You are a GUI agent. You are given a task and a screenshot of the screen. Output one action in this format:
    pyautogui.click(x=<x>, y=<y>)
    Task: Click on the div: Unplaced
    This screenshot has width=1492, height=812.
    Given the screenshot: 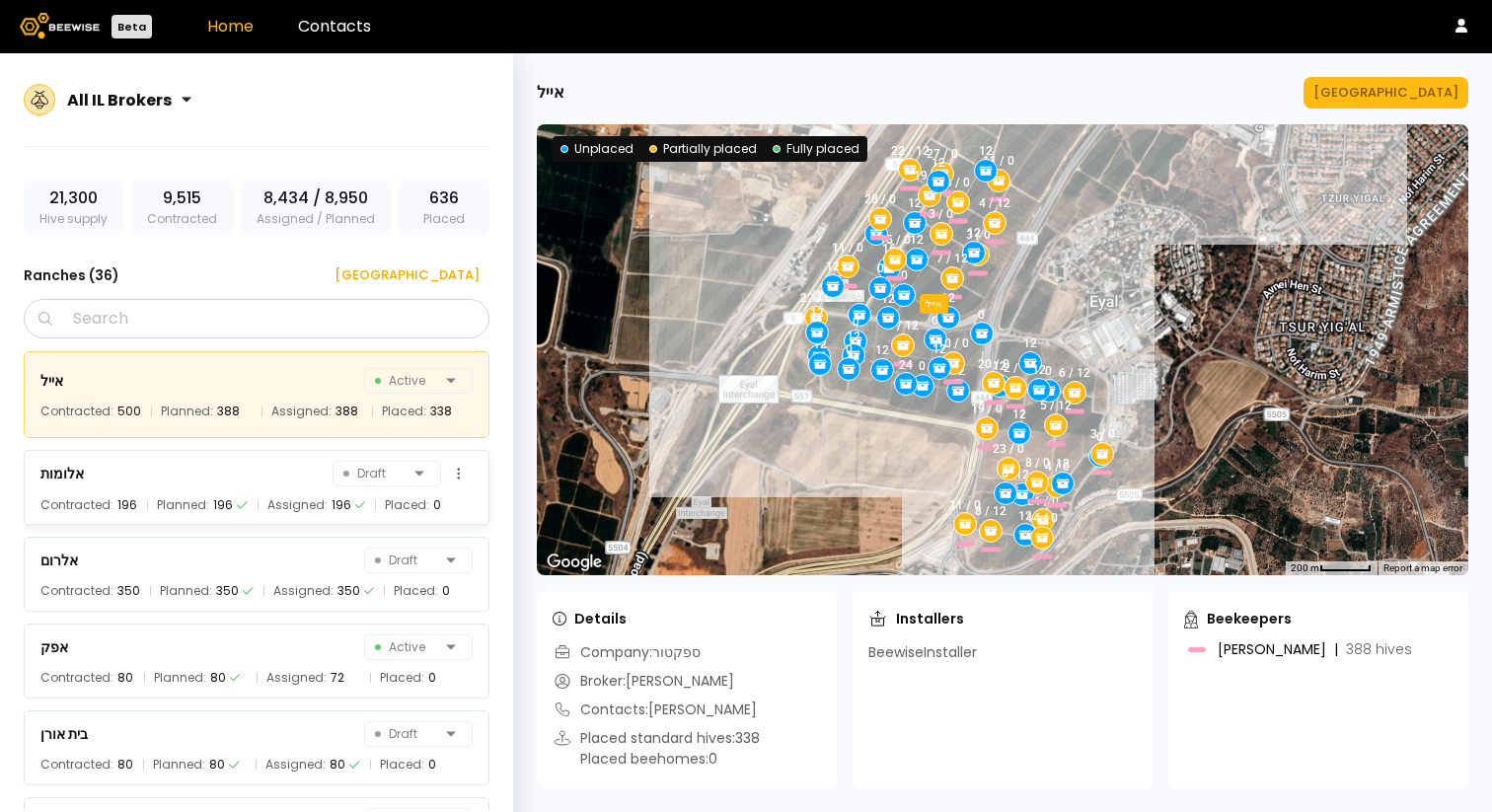 What is the action you would take?
    pyautogui.click(x=597, y=149)
    